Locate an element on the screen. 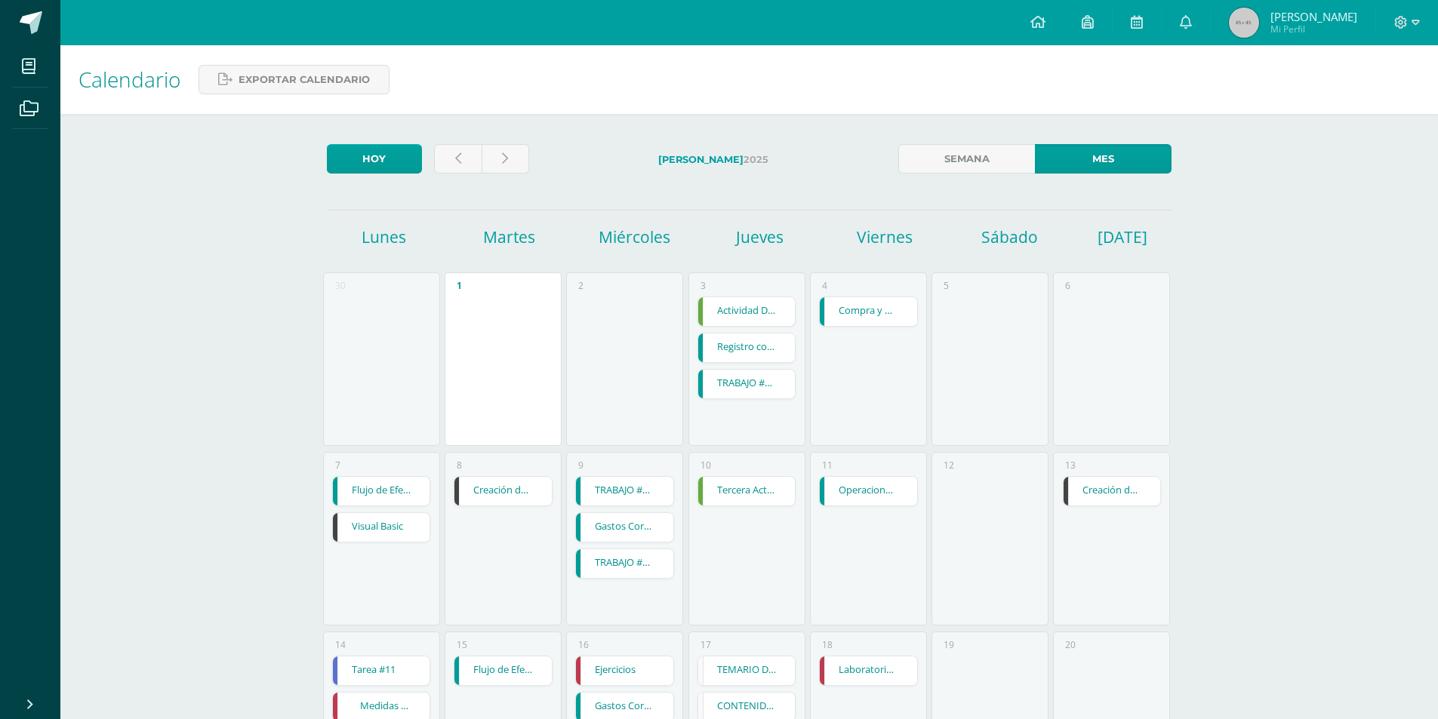  label: 2025 is located at coordinates (713, 159).